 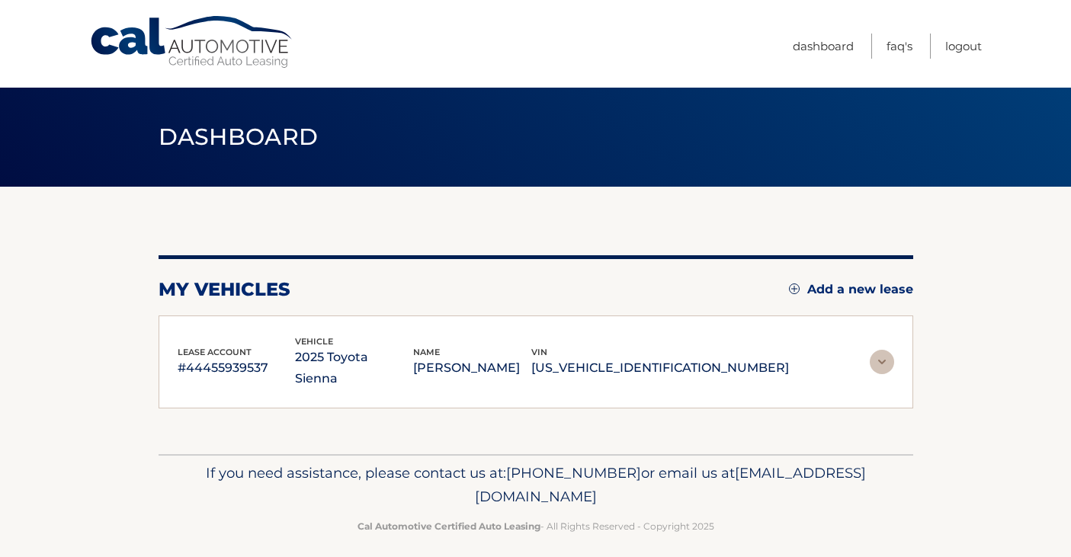 I want to click on a: Dashboard, so click(x=823, y=46).